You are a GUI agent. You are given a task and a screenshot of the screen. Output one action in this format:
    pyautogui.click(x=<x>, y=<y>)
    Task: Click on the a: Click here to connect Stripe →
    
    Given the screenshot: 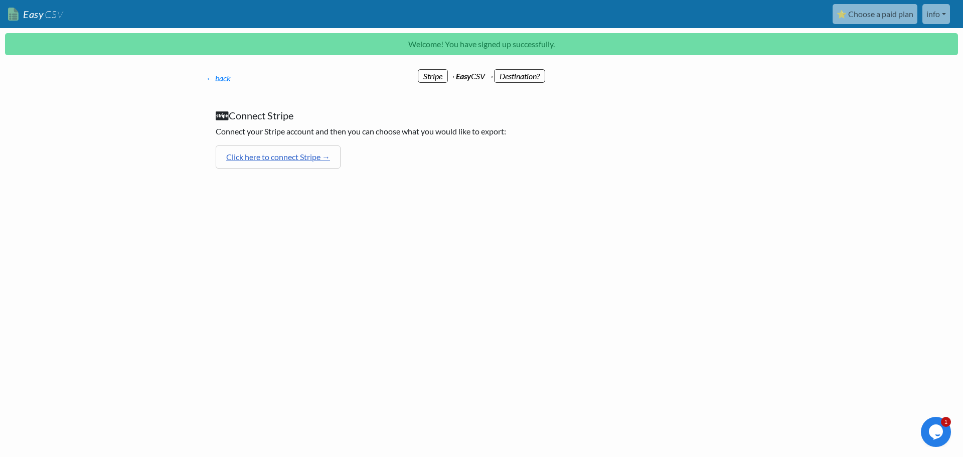 What is the action you would take?
    pyautogui.click(x=278, y=157)
    